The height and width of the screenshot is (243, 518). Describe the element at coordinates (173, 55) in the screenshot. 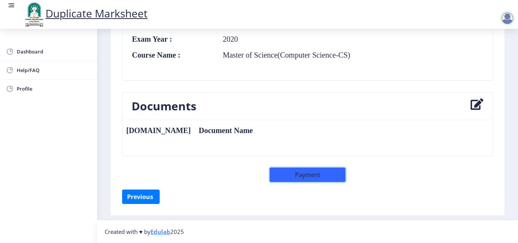

I see `th: Course Name :` at that location.